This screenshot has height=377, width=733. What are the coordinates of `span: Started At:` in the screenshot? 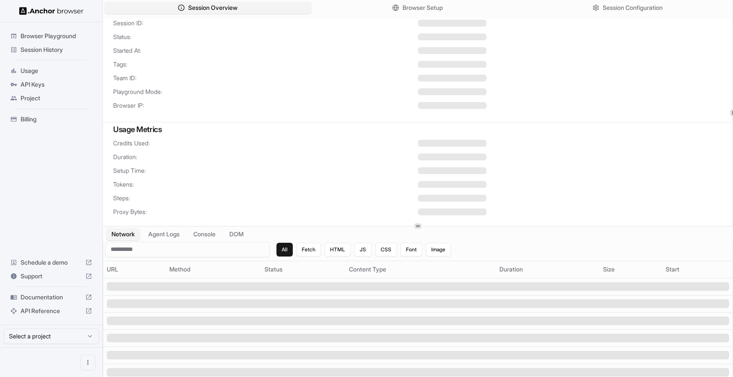 It's located at (265, 51).